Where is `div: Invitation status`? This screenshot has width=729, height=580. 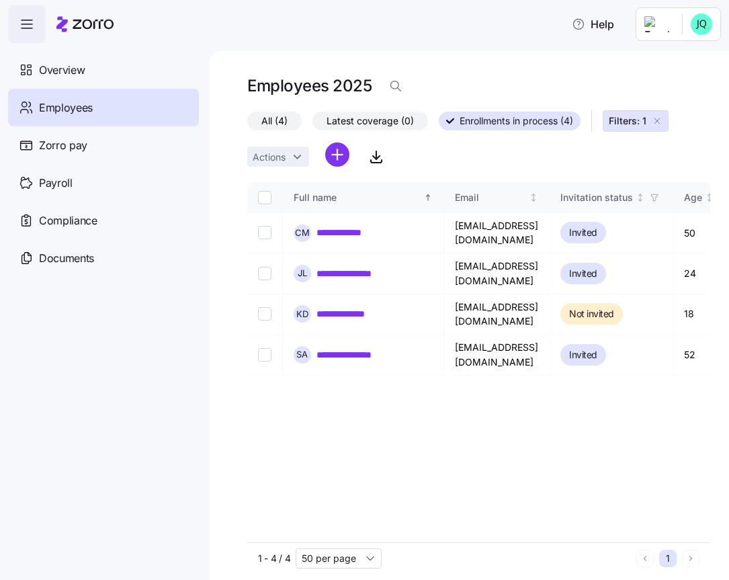 div: Invitation status is located at coordinates (597, 198).